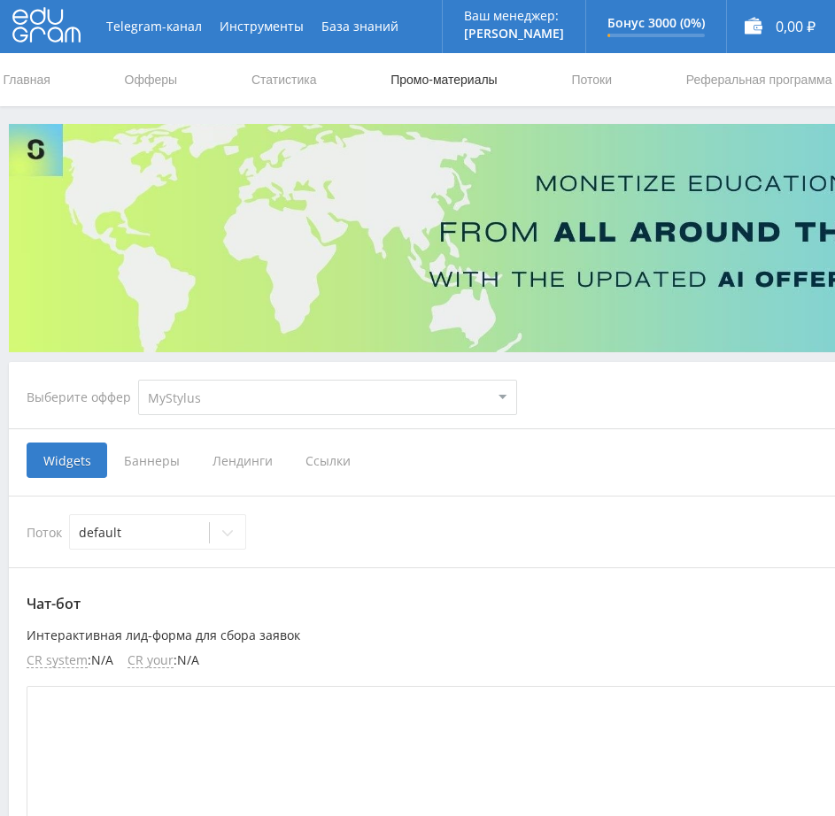 Image resolution: width=835 pixels, height=816 pixels. What do you see at coordinates (151, 661) in the screenshot?
I see `span: CR your` at bounding box center [151, 661].